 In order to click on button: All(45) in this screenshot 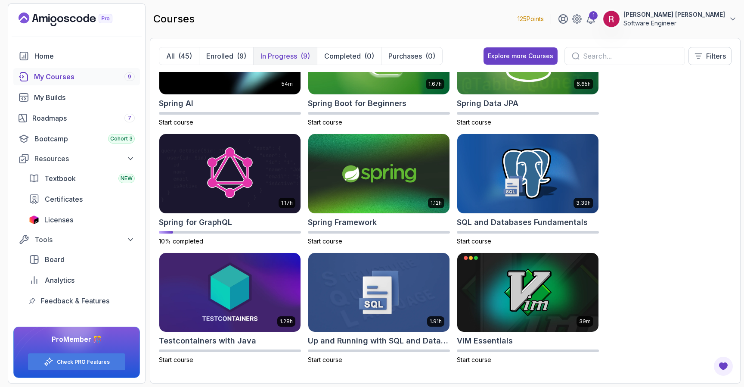, I will do `click(179, 56)`.